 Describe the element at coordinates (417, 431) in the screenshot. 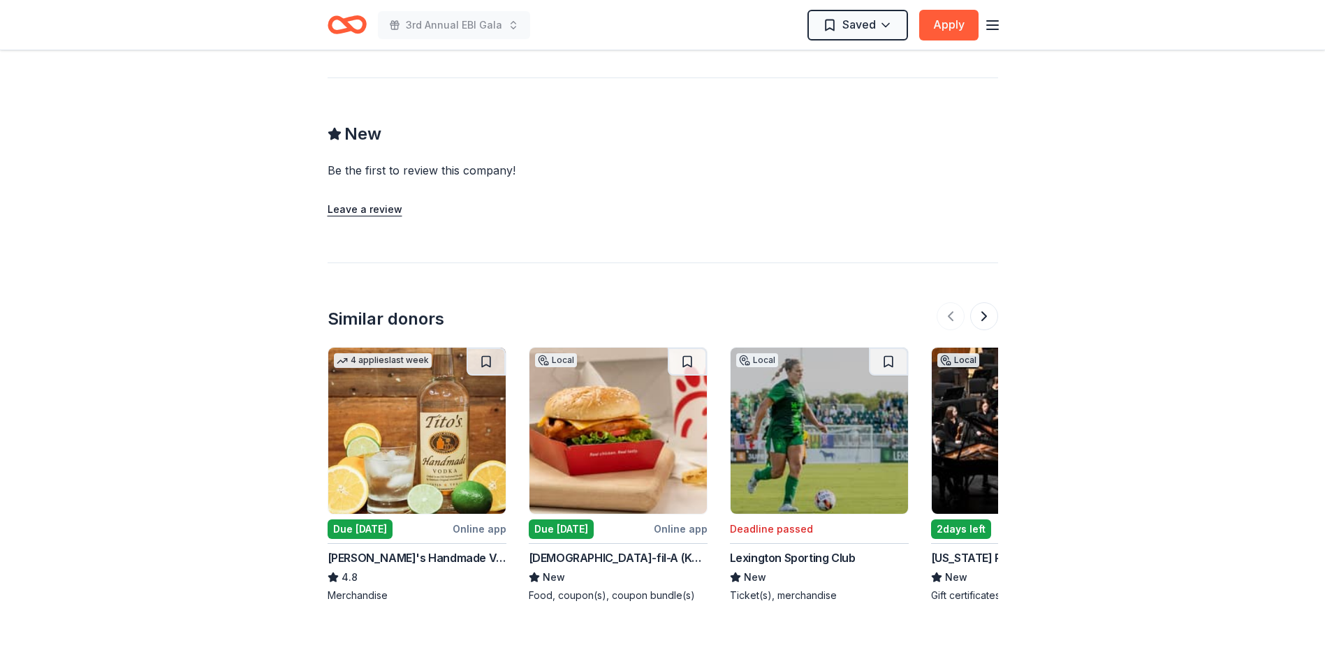

I see `img: Image for Tito's Handmade Vodka` at that location.